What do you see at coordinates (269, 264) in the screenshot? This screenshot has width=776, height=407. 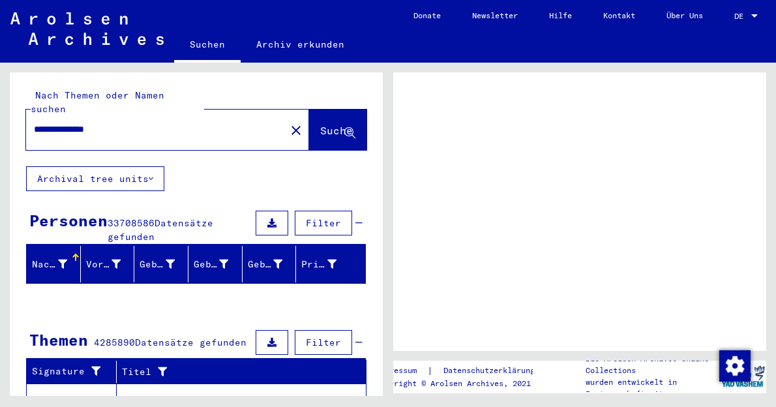 I see `mat-header-cell: Geburtsdatum` at bounding box center [269, 264].